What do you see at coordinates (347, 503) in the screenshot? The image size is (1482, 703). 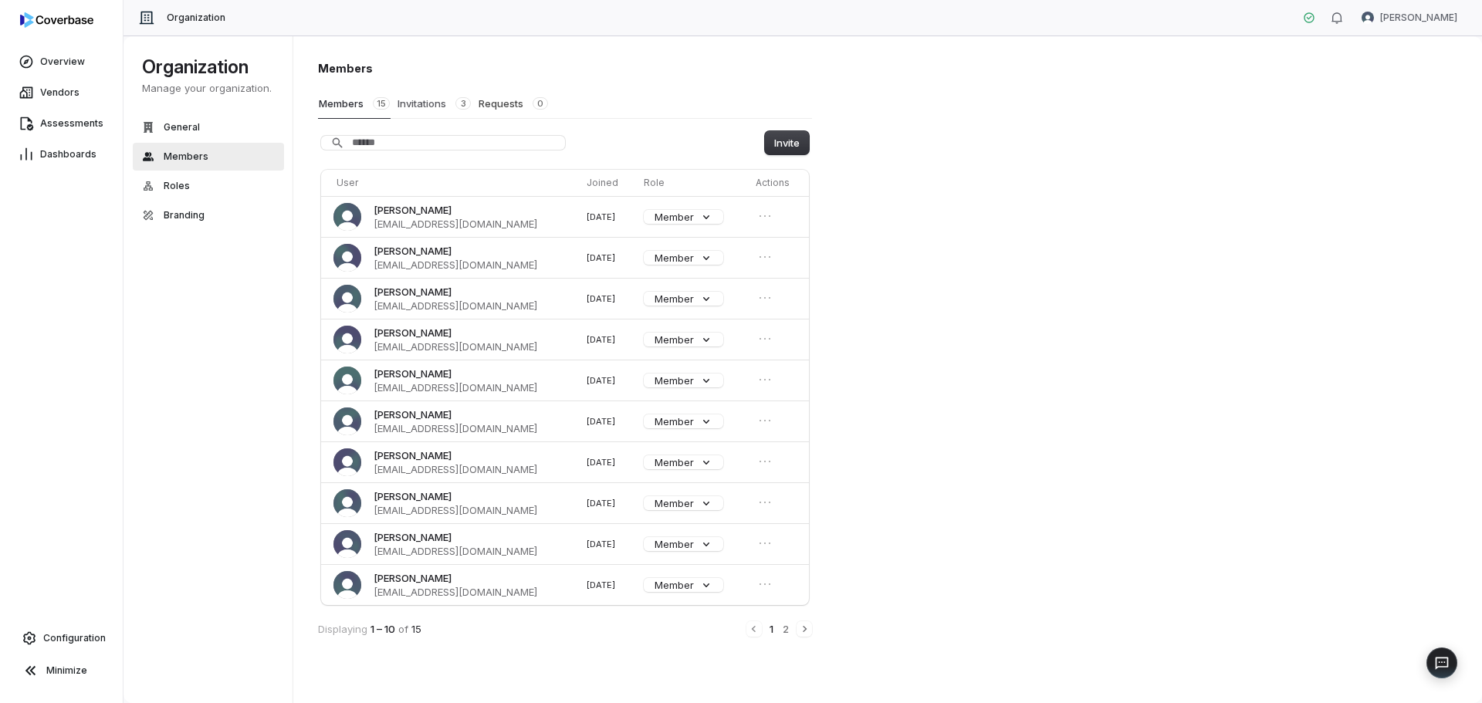 I see `img: Linh Dang` at bounding box center [347, 503].